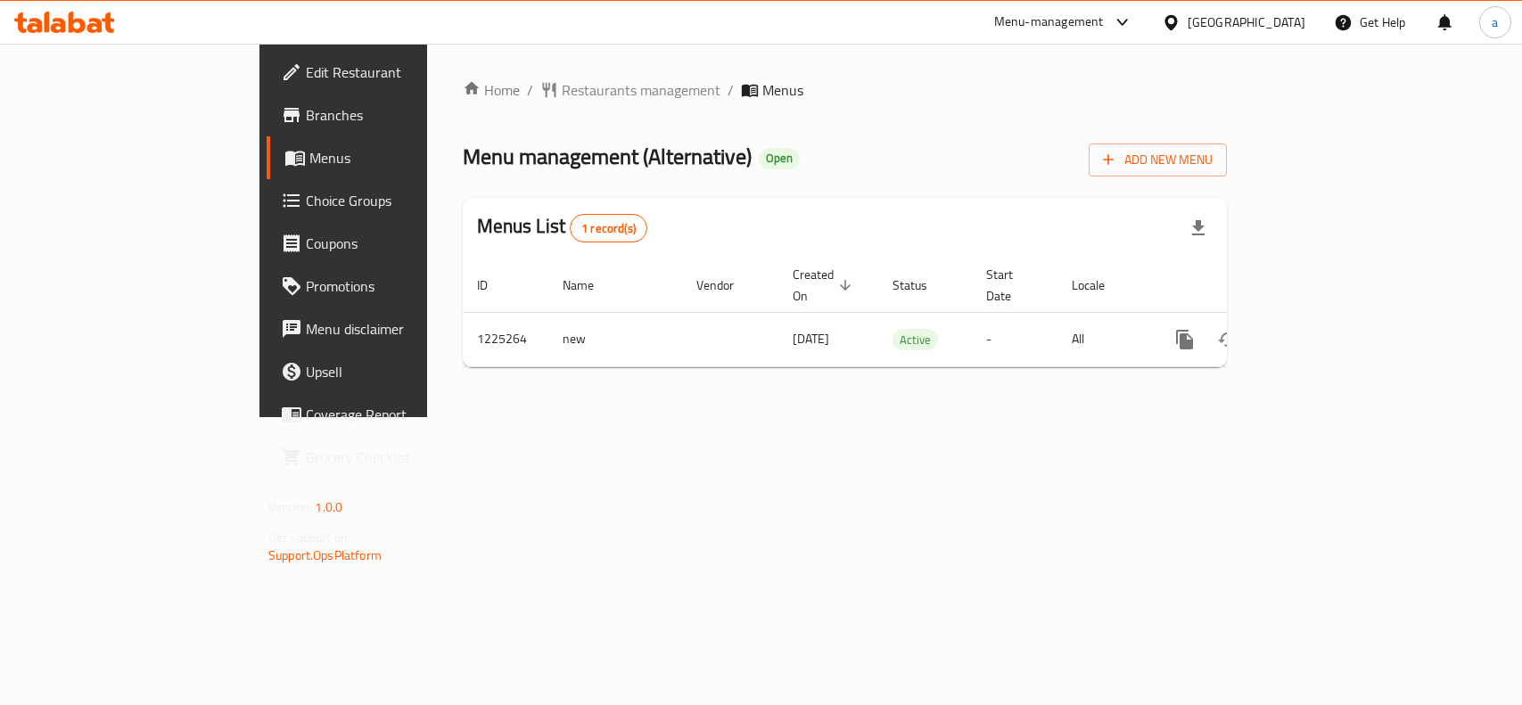 Image resolution: width=1522 pixels, height=705 pixels. What do you see at coordinates (589, 285) in the screenshot?
I see `span: Name` at bounding box center [589, 285].